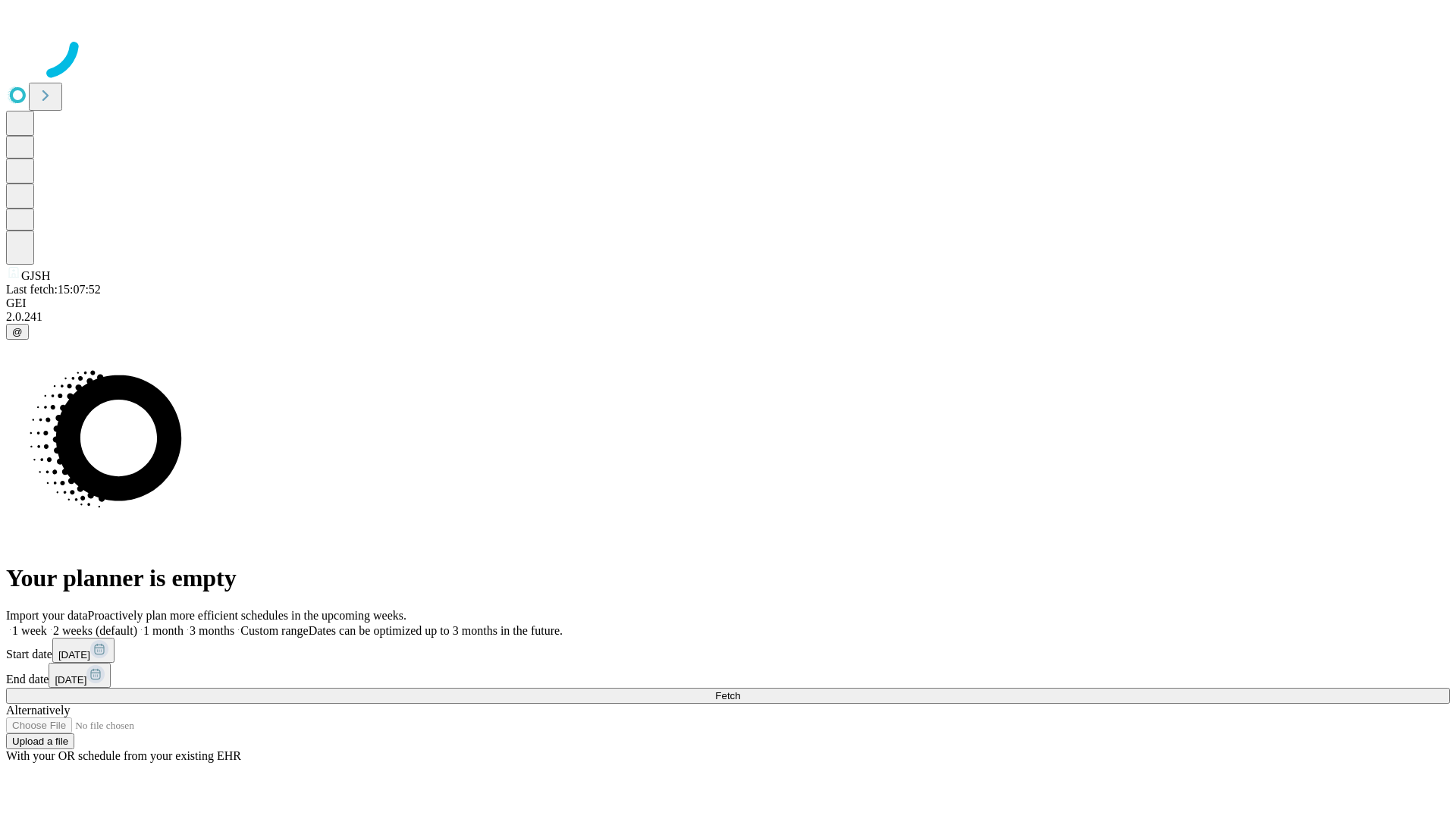  What do you see at coordinates (163, 629) in the screenshot?
I see `span: 1 month` at bounding box center [163, 629].